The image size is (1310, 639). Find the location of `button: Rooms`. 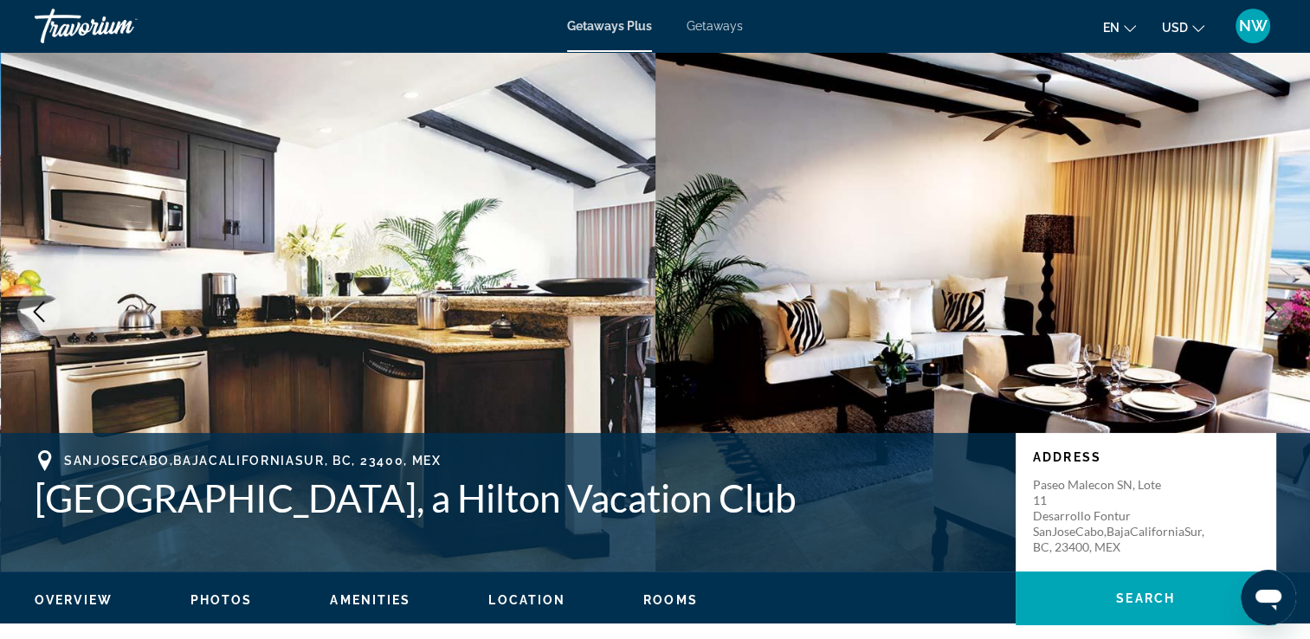

button: Rooms is located at coordinates (670, 600).